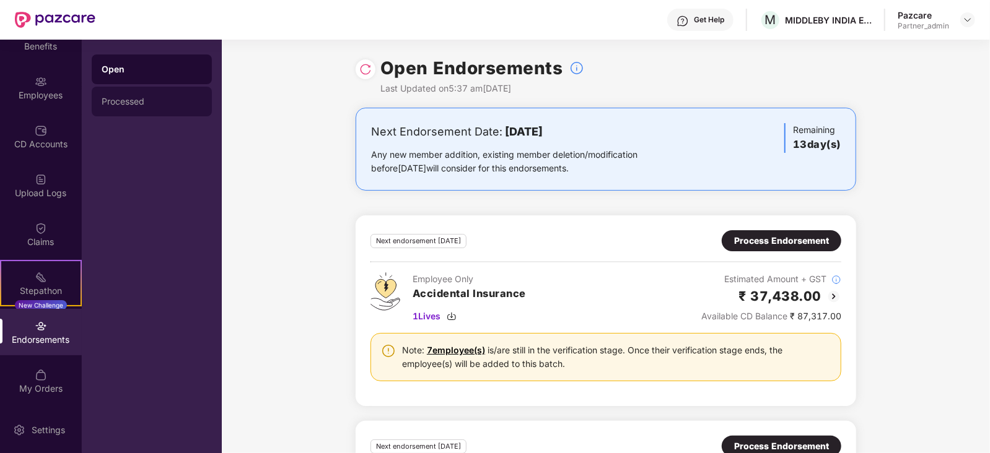 The height and width of the screenshot is (453, 990). What do you see at coordinates (780, 296) in the screenshot?
I see `h2: ₹ 37,438.00` at bounding box center [780, 296].